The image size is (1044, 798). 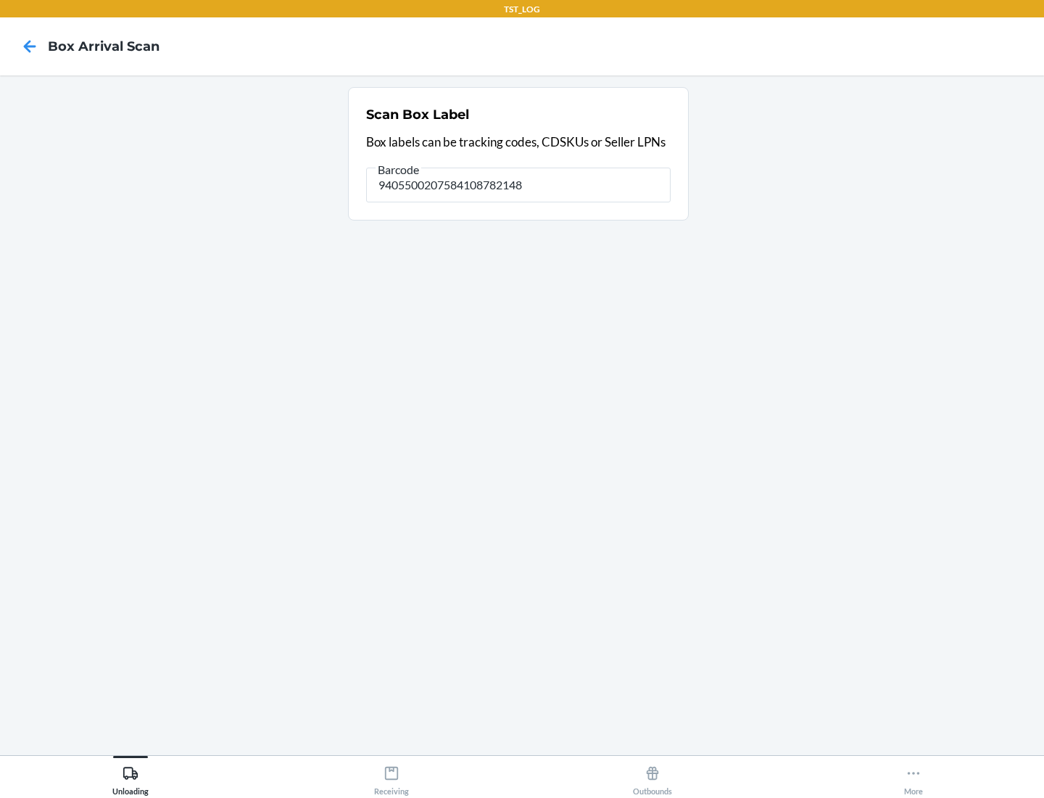 I want to click on button: More, so click(x=914, y=775).